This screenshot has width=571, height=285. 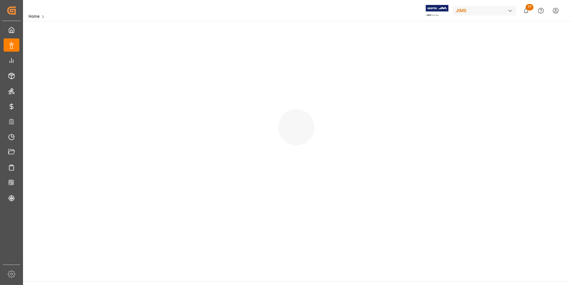 I want to click on button: show 77 new notifications, so click(x=526, y=11).